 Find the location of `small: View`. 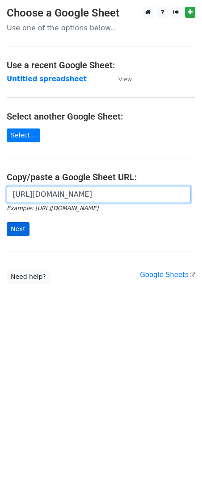

small: View is located at coordinates (125, 79).